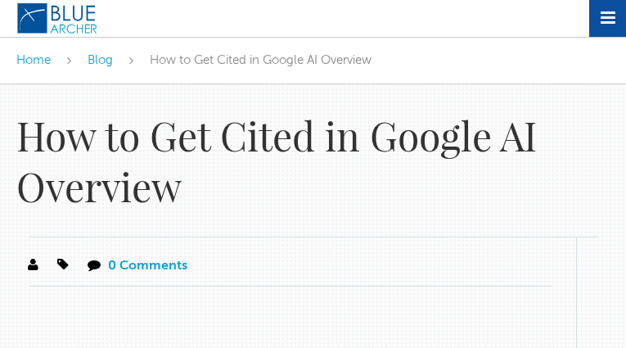 Image resolution: width=626 pixels, height=348 pixels. I want to click on img: Blue Archer Logo, so click(57, 18).